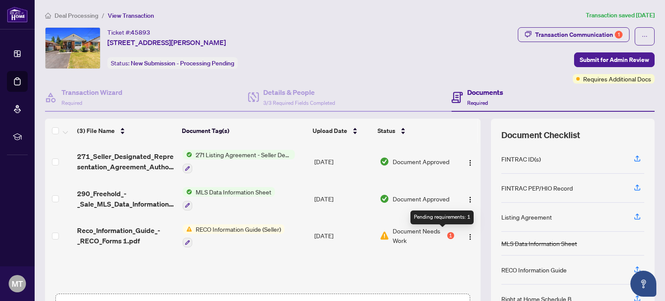  Describe the element at coordinates (229, 199) in the screenshot. I see `button: Status IconMLS Data Information Sheet` at that location.